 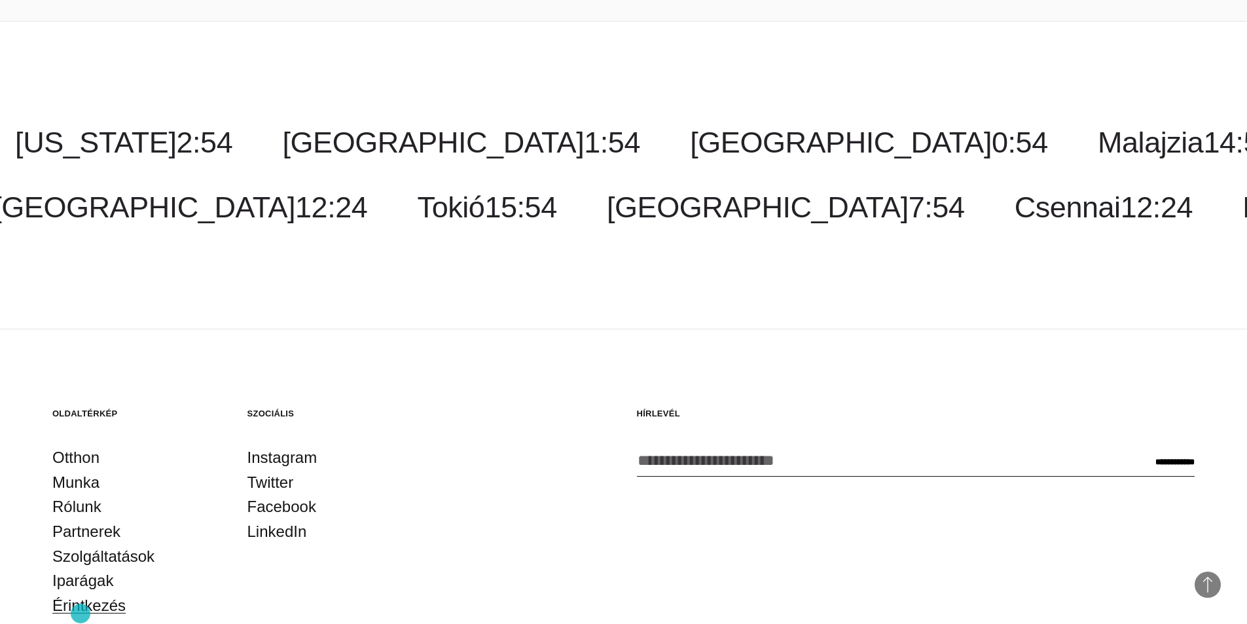 I want to click on font: 0:54, so click(x=1020, y=142).